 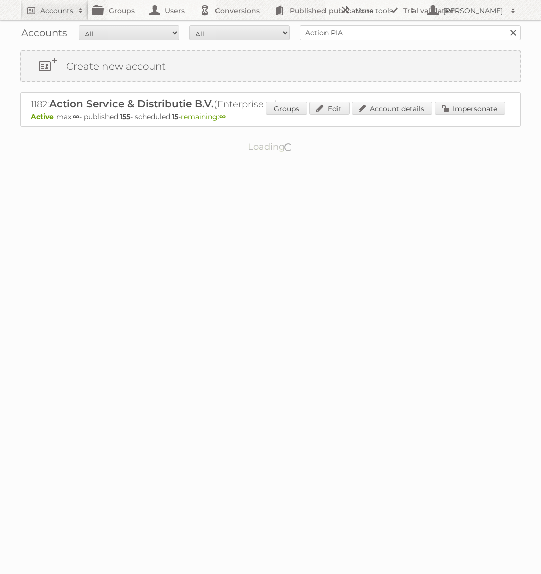 What do you see at coordinates (57, 11) in the screenshot?
I see `h2: Accounts` at bounding box center [57, 11].